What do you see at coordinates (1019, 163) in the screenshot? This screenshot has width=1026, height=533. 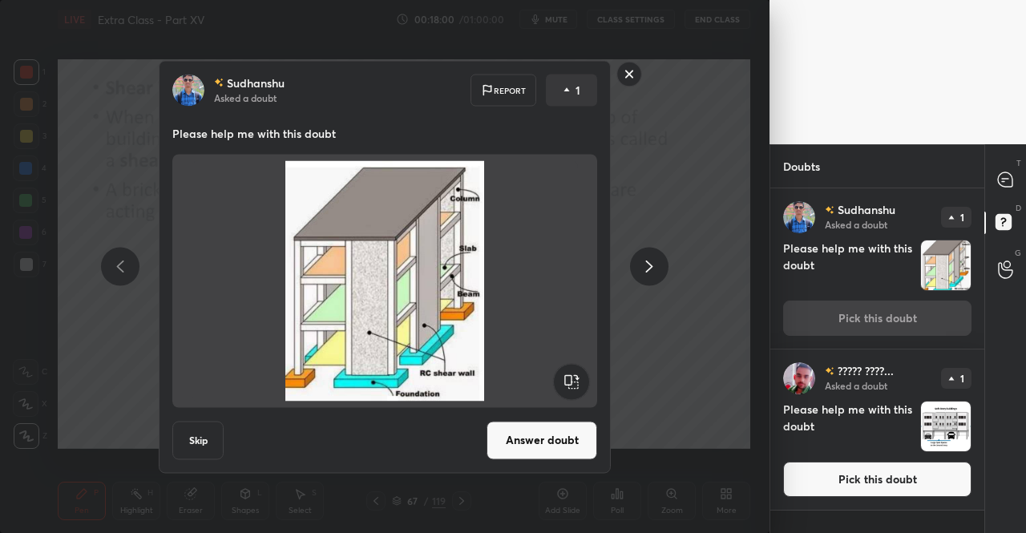 I see `p: T` at bounding box center [1019, 163].